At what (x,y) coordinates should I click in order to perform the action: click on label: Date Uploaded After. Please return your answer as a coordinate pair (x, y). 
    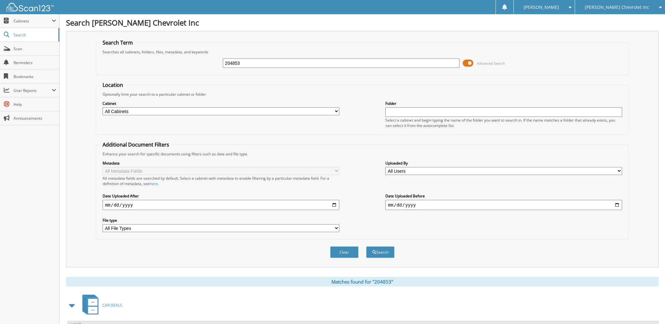
    Looking at the image, I should click on (221, 196).